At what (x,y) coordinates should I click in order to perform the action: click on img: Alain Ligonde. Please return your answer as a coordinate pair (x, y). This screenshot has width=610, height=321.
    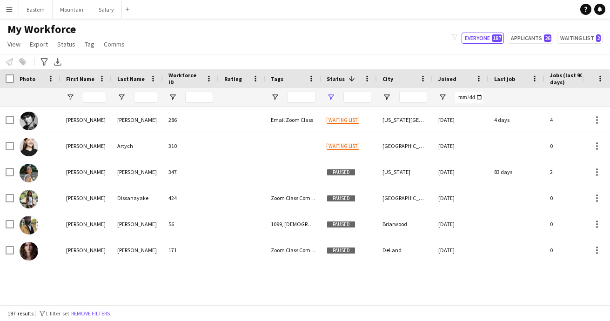
    Looking at the image, I should click on (29, 225).